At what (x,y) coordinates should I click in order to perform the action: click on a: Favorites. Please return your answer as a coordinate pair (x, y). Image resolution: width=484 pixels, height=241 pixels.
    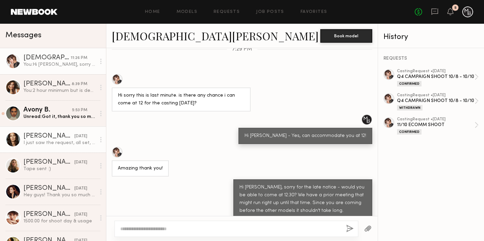
    Looking at the image, I should click on (314, 12).